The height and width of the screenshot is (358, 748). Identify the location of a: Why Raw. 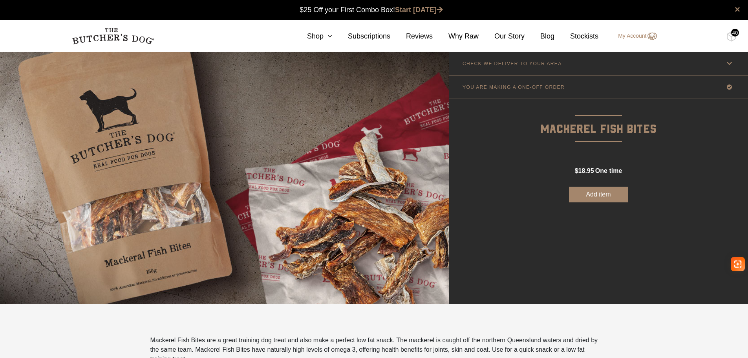
(455, 36).